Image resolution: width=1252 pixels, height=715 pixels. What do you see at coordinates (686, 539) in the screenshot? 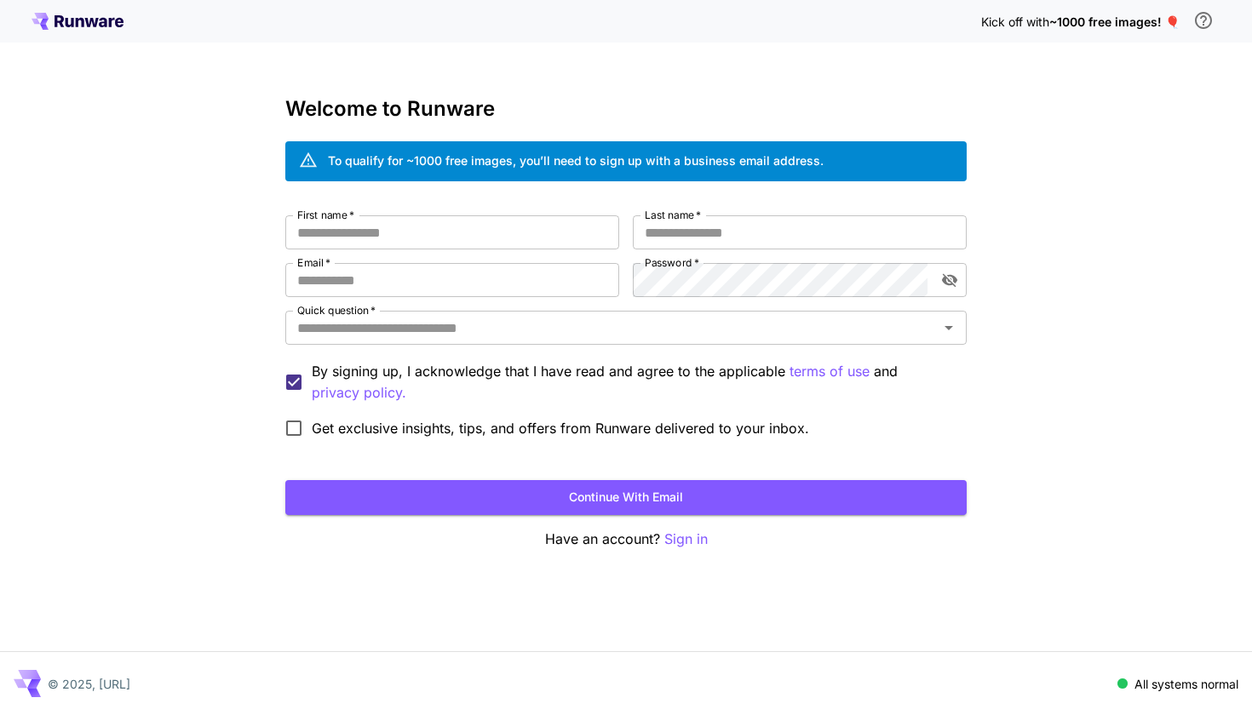
I see `button: Sign in` at bounding box center [686, 539].